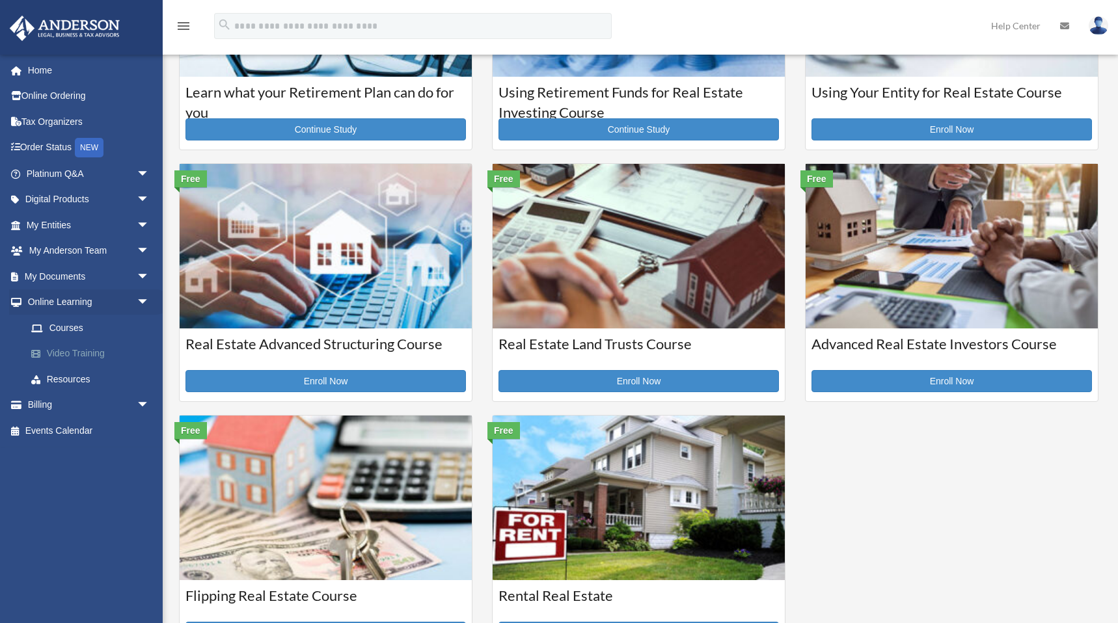 The width and height of the screenshot is (1118, 623). I want to click on a: Events Calendar, so click(89, 431).